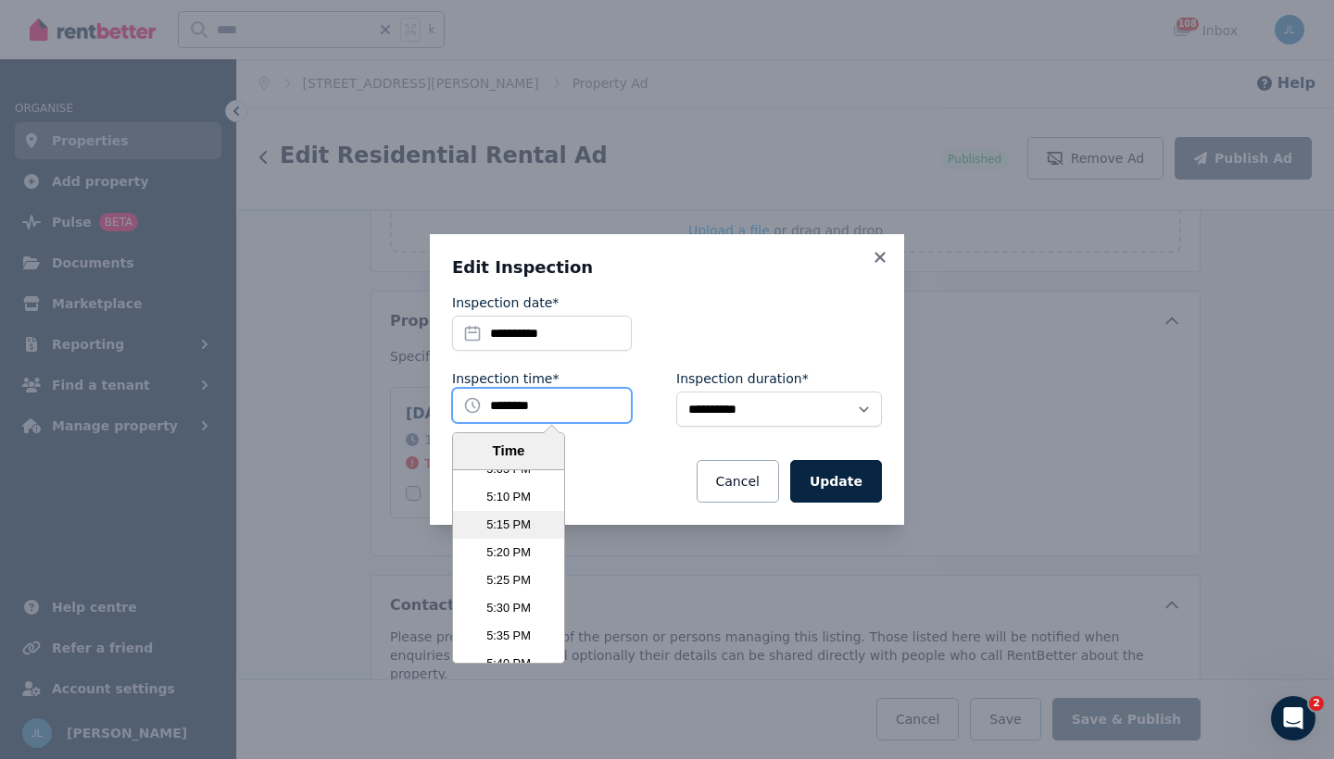  I want to click on li: 5:30 PM, so click(508, 608).